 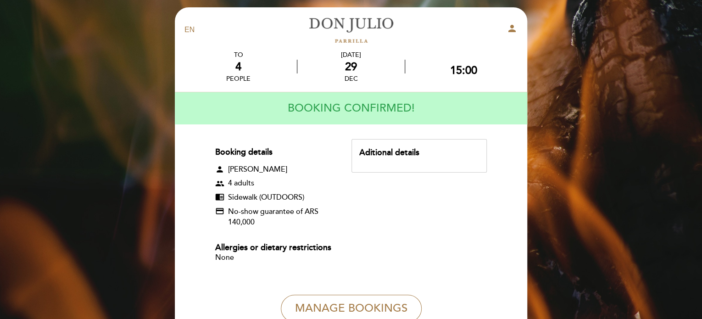 What do you see at coordinates (281, 217) in the screenshot?
I see `span: No-show guarantee of ARS 140,000` at bounding box center [281, 217].